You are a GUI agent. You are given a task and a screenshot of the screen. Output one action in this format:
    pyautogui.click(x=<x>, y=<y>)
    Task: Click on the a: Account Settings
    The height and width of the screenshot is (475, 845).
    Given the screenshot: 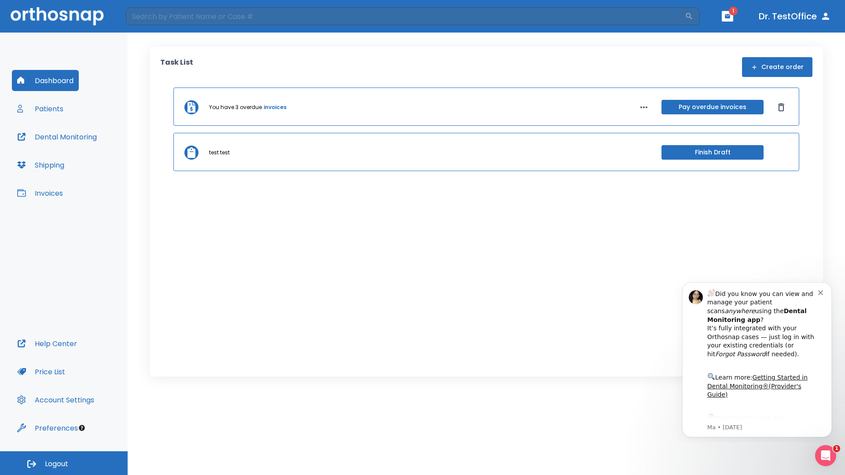 What is the action you would take?
    pyautogui.click(x=55, y=400)
    